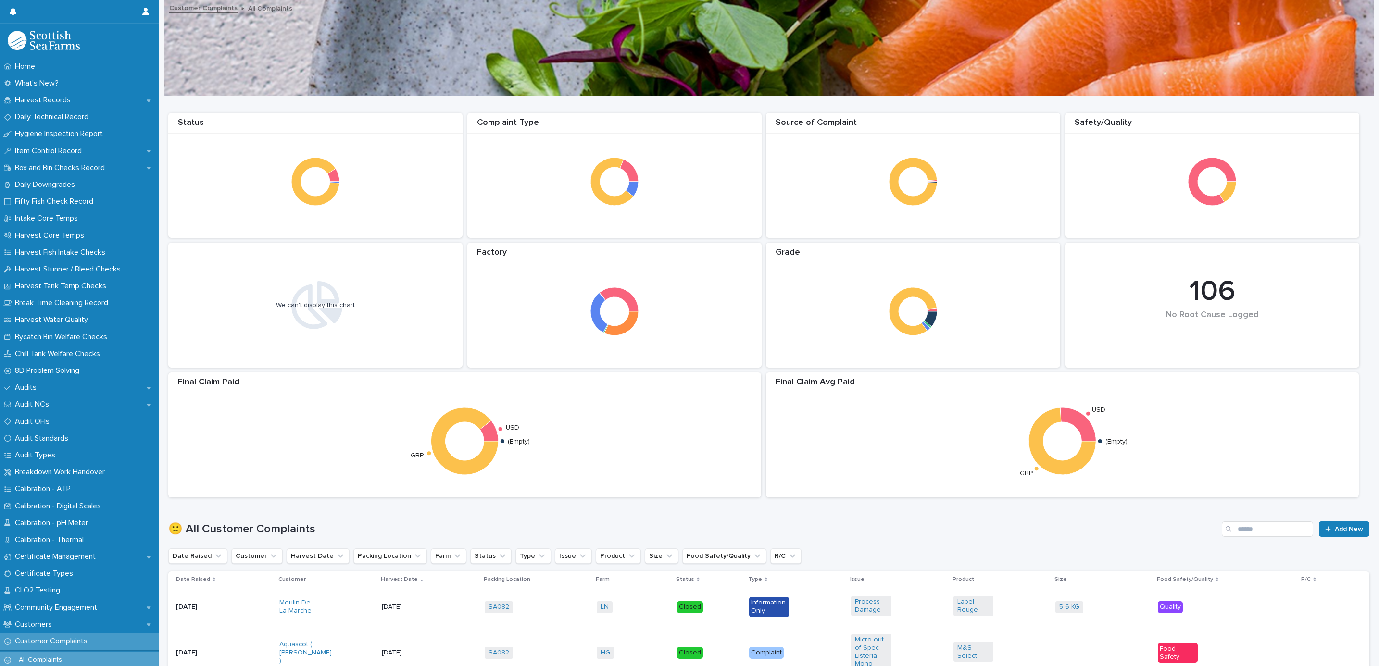 This screenshot has height=666, width=1379. I want to click on p: 8D Problem Solving, so click(49, 371).